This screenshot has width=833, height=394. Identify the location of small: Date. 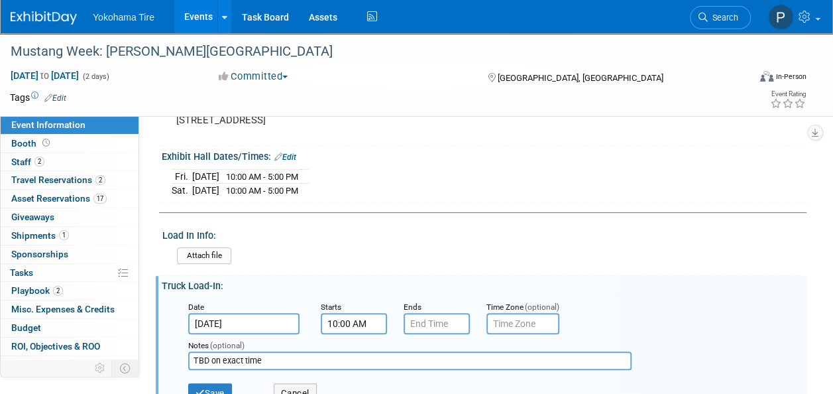
(196, 307).